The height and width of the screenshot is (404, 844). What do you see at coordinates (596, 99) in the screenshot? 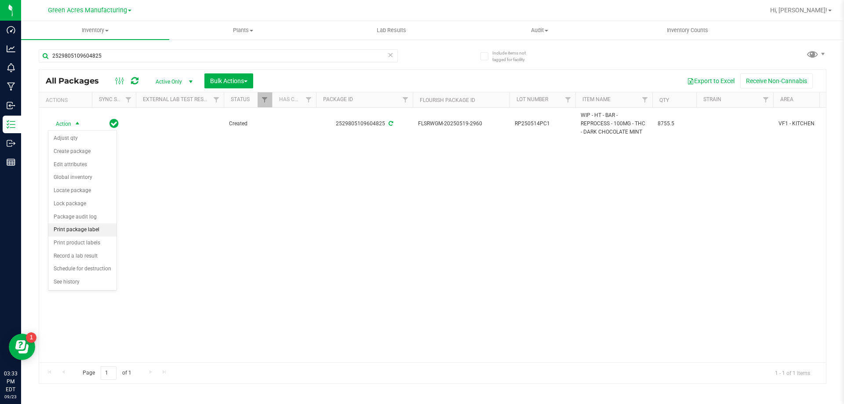
I see `a: Item Name` at bounding box center [596, 99].